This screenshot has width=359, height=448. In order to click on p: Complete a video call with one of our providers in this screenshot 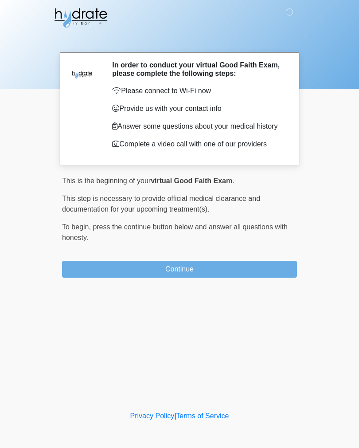, I will do `click(198, 144)`.